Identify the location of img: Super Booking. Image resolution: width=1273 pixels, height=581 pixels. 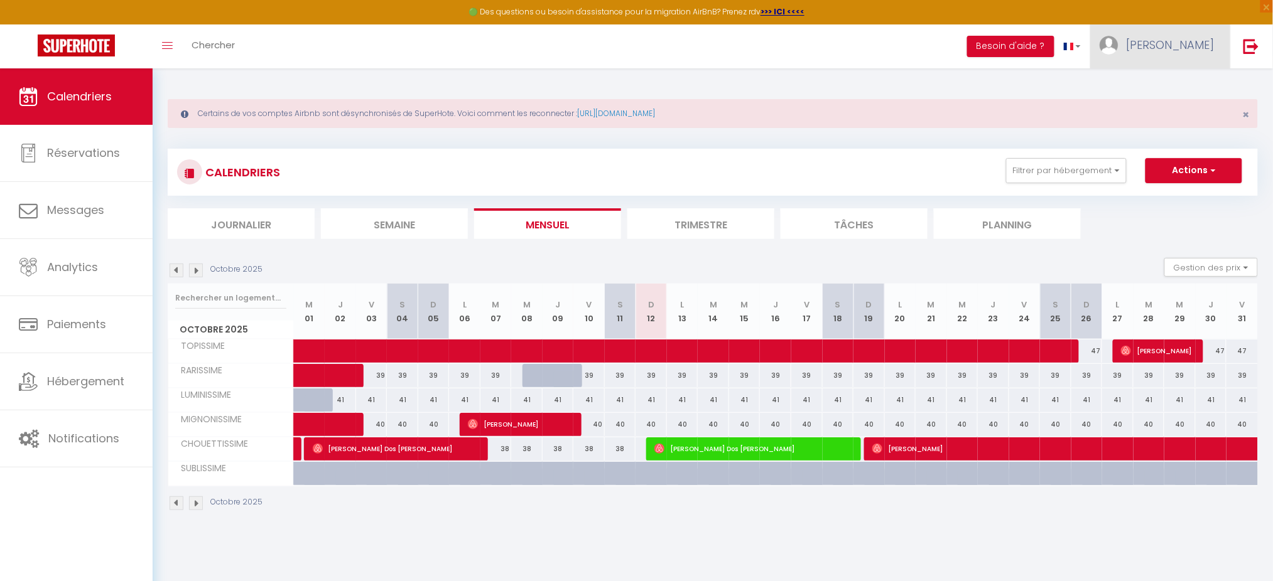
(76, 45).